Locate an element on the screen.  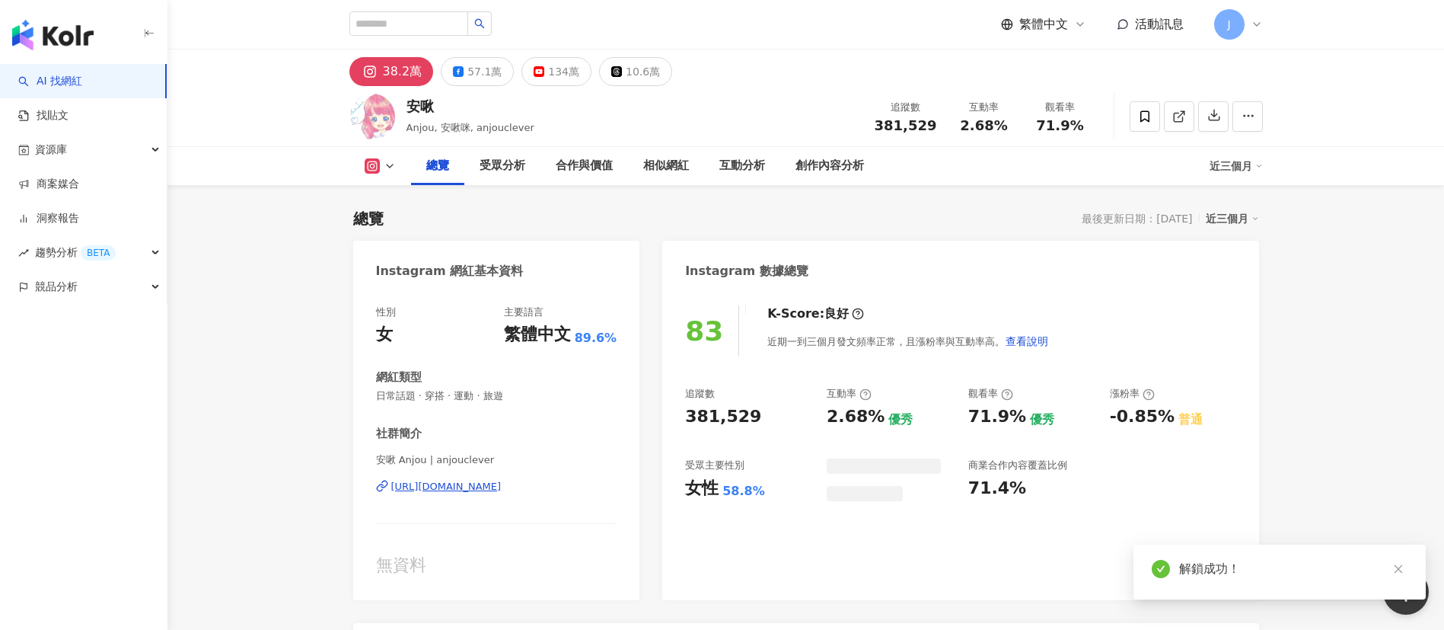
div: K-Score : is located at coordinates (815, 314).